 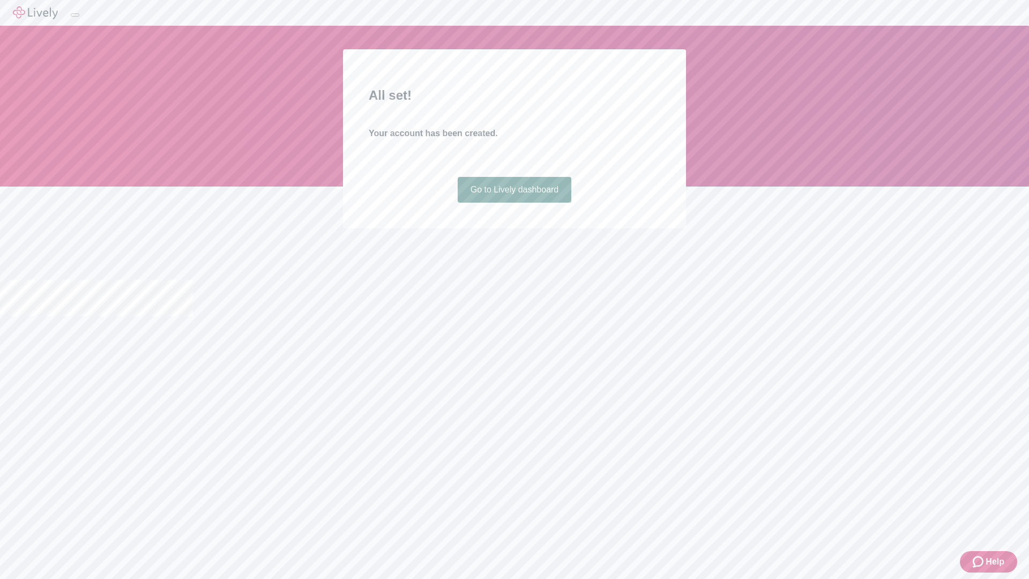 What do you see at coordinates (75, 15) in the screenshot?
I see `button: Log out` at bounding box center [75, 15].